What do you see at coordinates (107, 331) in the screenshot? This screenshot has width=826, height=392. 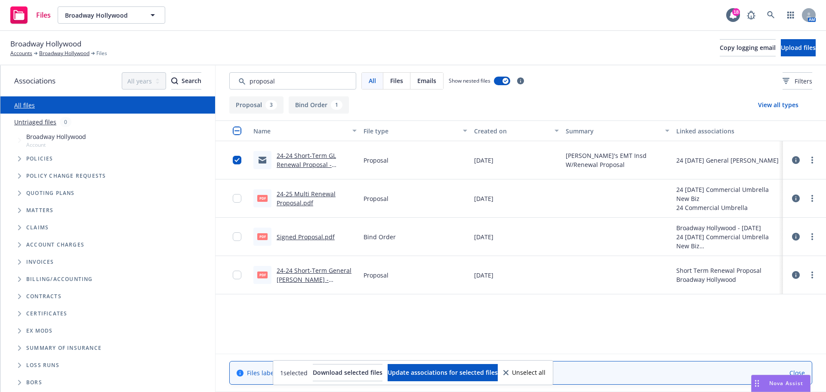 I see `div: Folder Tree Example` at bounding box center [107, 331].